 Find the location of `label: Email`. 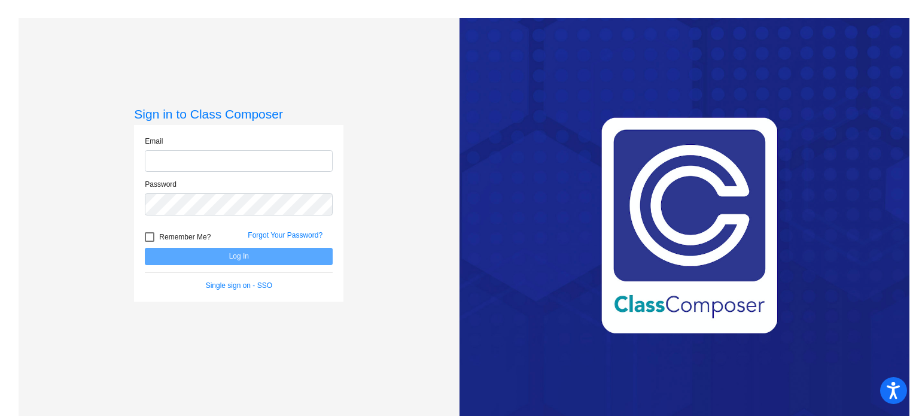

label: Email is located at coordinates (154, 141).